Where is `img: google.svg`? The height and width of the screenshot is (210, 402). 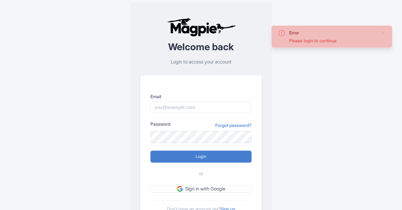 img: google.svg is located at coordinates (180, 189).